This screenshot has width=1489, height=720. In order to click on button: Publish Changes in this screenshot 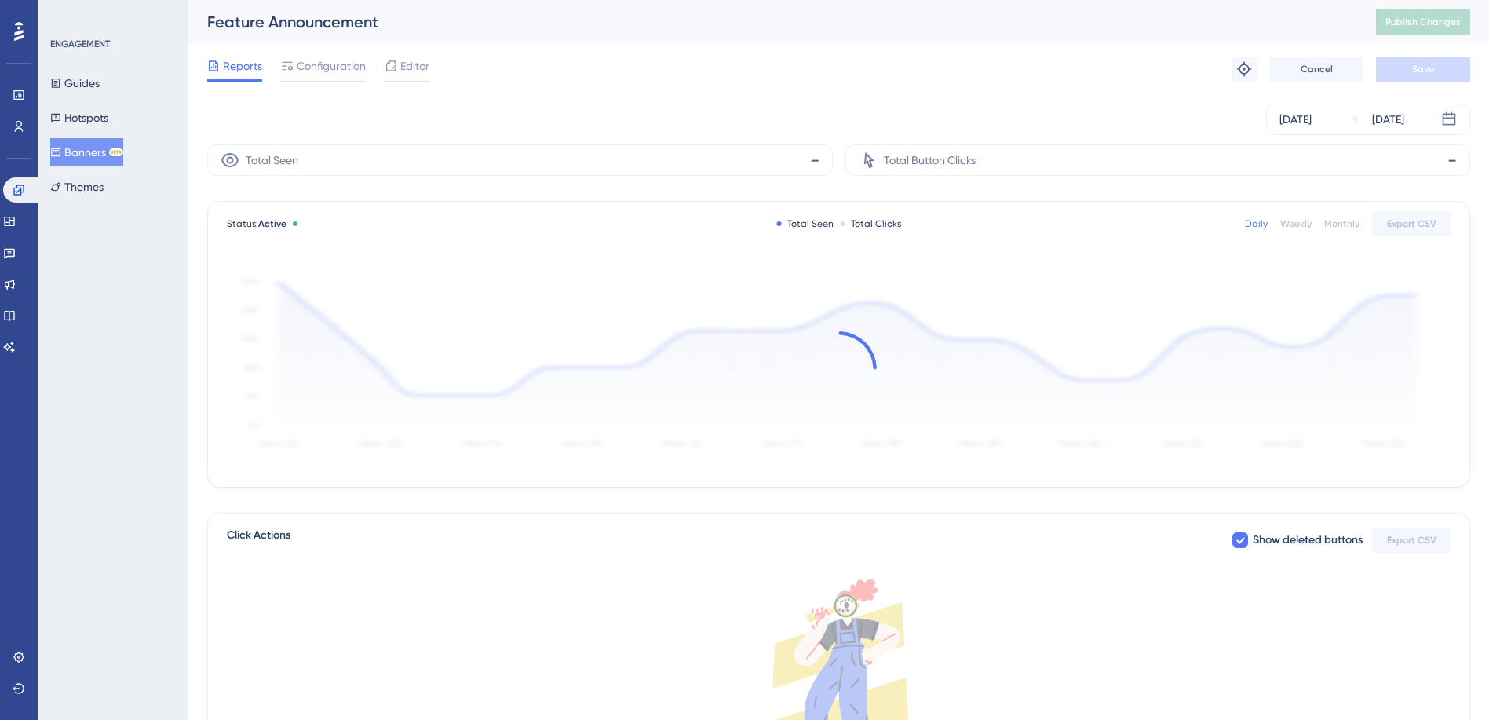, I will do `click(1423, 22)`.